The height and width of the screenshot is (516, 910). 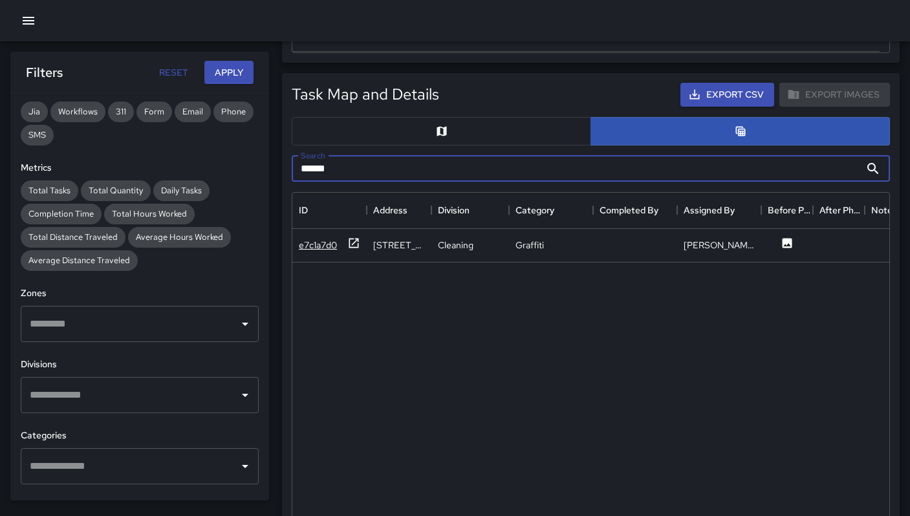 What do you see at coordinates (233, 111) in the screenshot?
I see `span: Phone` at bounding box center [233, 111].